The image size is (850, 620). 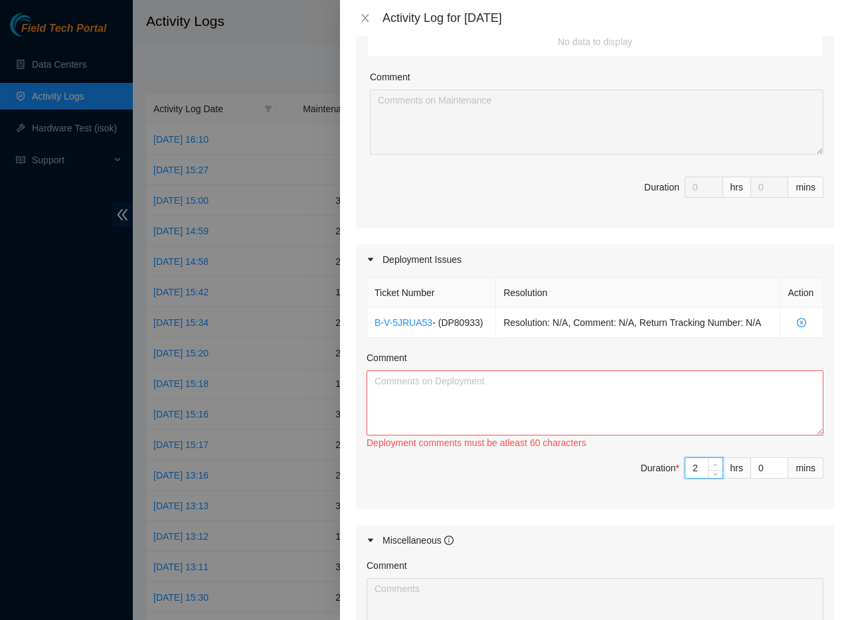 What do you see at coordinates (595, 42) in the screenshot?
I see `td: No data to display` at bounding box center [595, 42].